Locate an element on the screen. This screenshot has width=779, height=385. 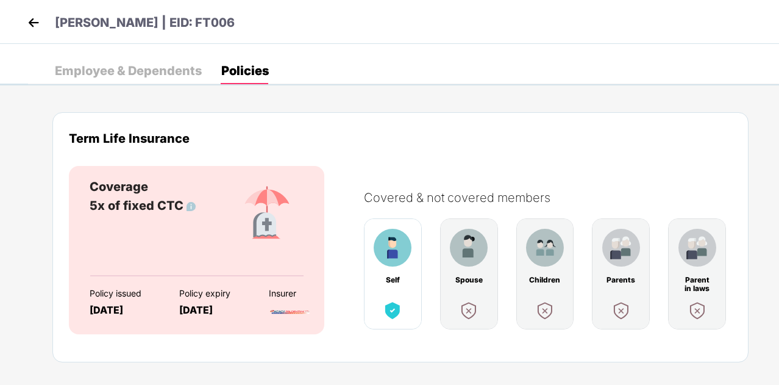
div: Employee & Dependents is located at coordinates (128, 71).